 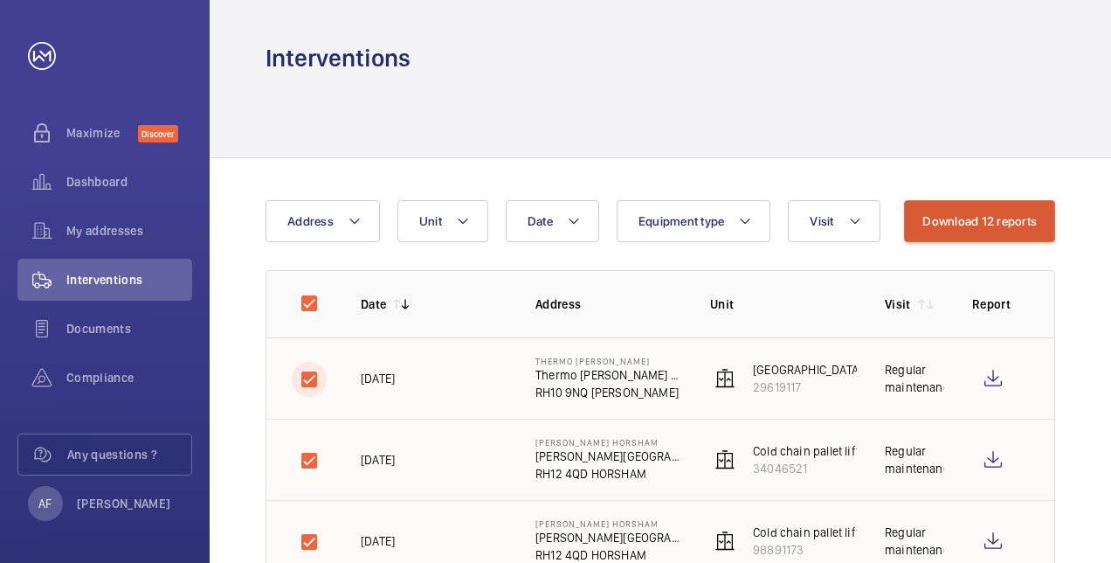 What do you see at coordinates (898, 304) in the screenshot?
I see `p: Visit` at bounding box center [898, 304].